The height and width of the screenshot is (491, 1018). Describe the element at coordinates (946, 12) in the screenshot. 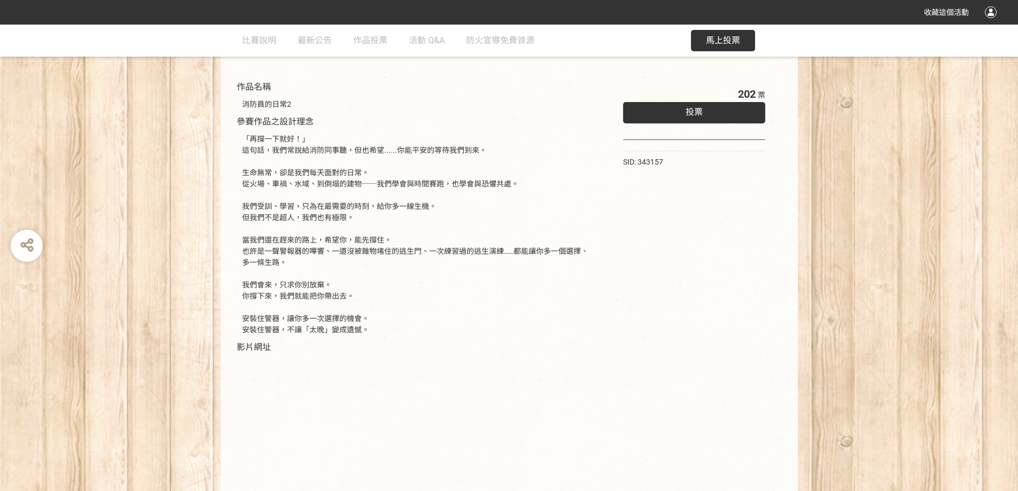

I see `span: 收藏這個活動` at that location.